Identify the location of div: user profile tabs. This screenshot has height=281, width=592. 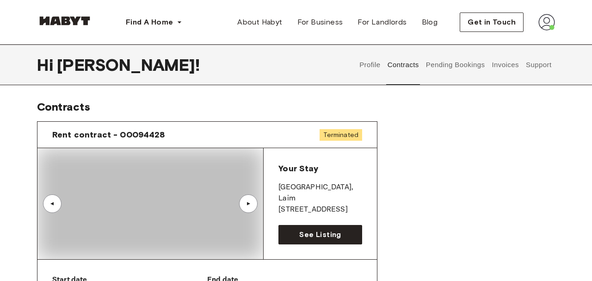
(456, 65).